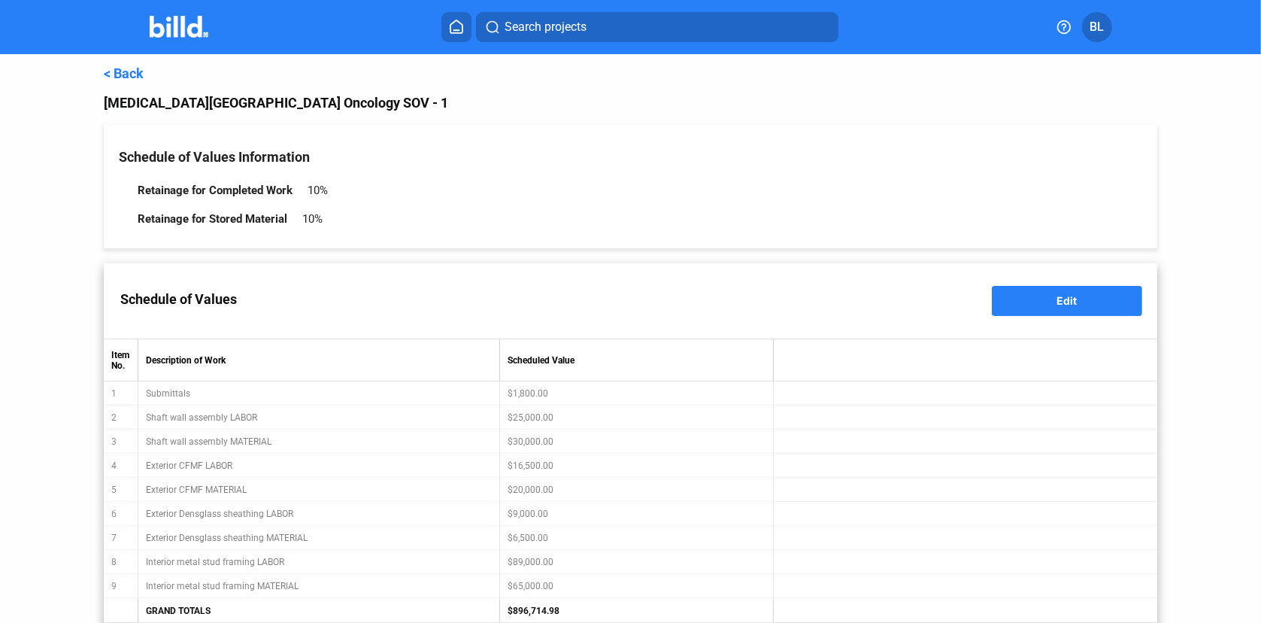  I want to click on span: Schedule of Values Information, so click(214, 156).